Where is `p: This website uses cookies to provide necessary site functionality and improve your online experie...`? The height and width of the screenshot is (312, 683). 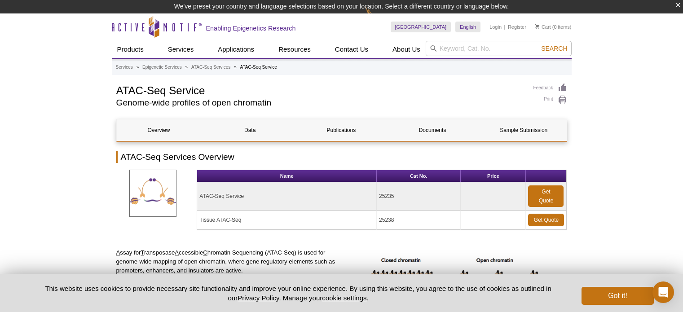
p: This website uses cookies to provide necessary site functionality and improve your online experie... is located at coordinates (298, 293).